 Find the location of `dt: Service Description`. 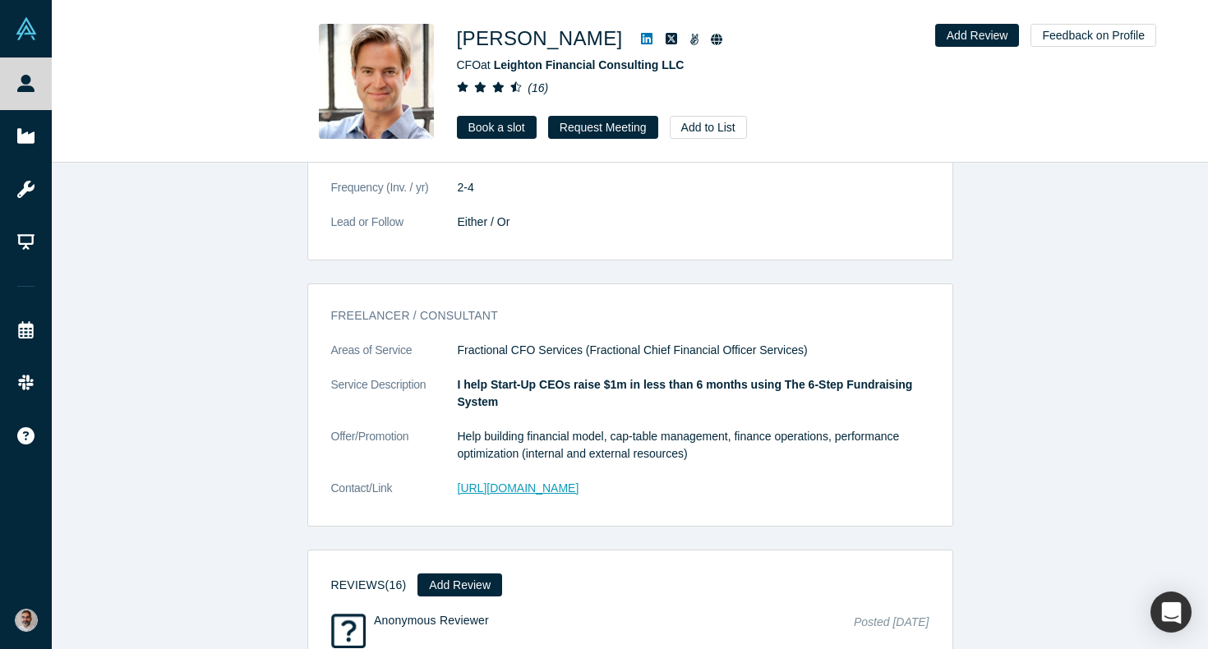

dt: Service Description is located at coordinates (394, 402).